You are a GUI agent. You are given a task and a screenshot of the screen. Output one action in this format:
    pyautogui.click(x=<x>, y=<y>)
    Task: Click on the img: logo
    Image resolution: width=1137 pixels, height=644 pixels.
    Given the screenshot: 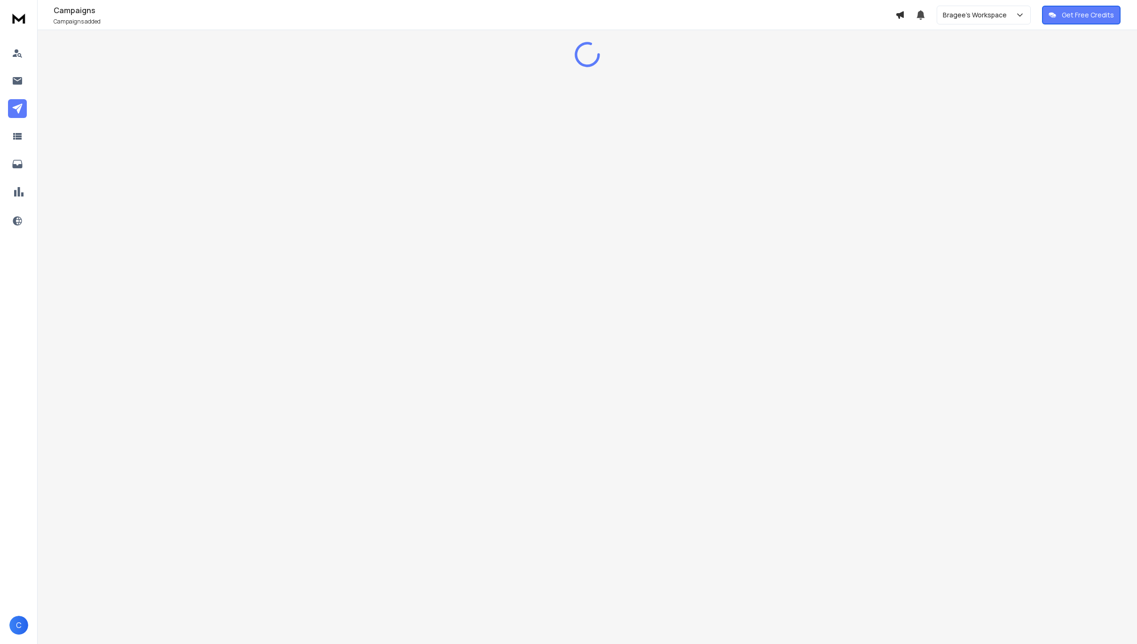 What is the action you would take?
    pyautogui.click(x=19, y=18)
    